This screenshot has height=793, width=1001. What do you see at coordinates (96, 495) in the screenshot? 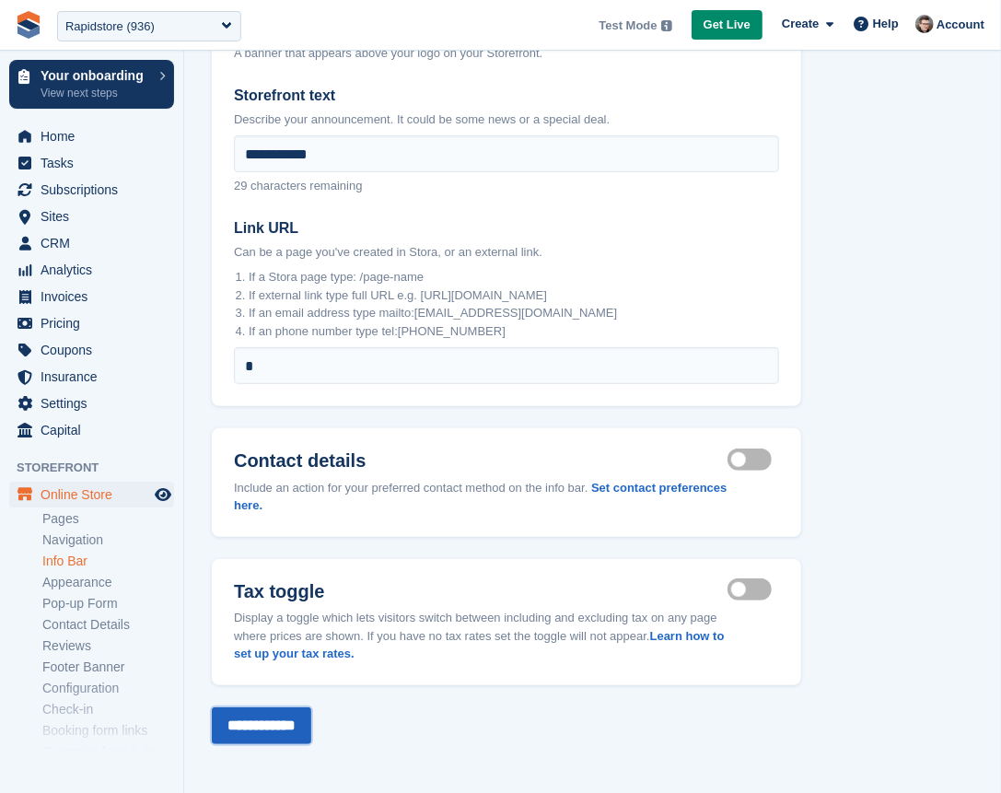
I see `span: Online Store` at bounding box center [96, 495].